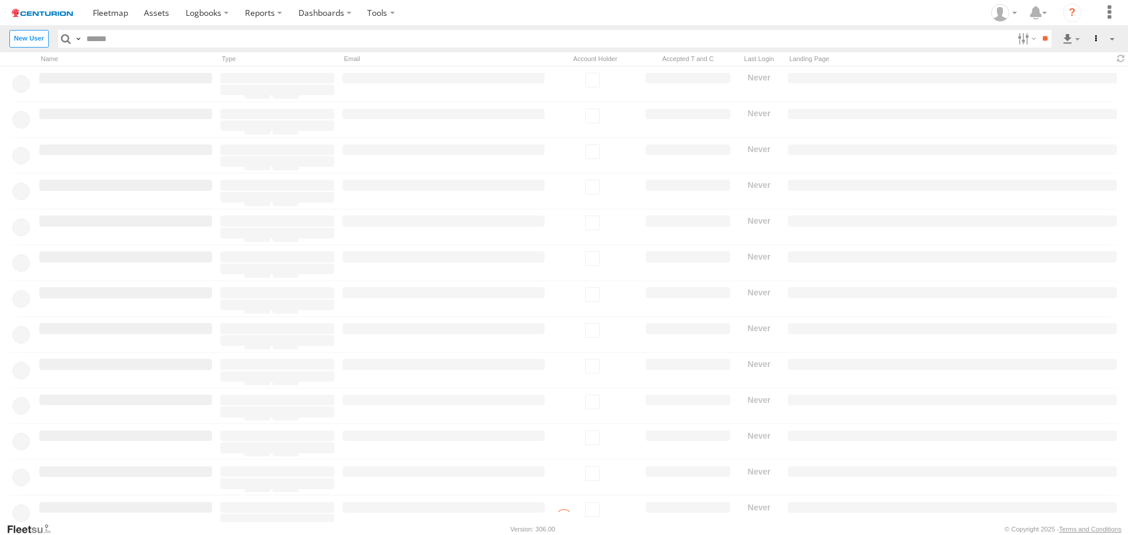 The width and height of the screenshot is (1128, 535). Describe the element at coordinates (1004, 13) in the screenshot. I see `div: John Maglantay` at that location.